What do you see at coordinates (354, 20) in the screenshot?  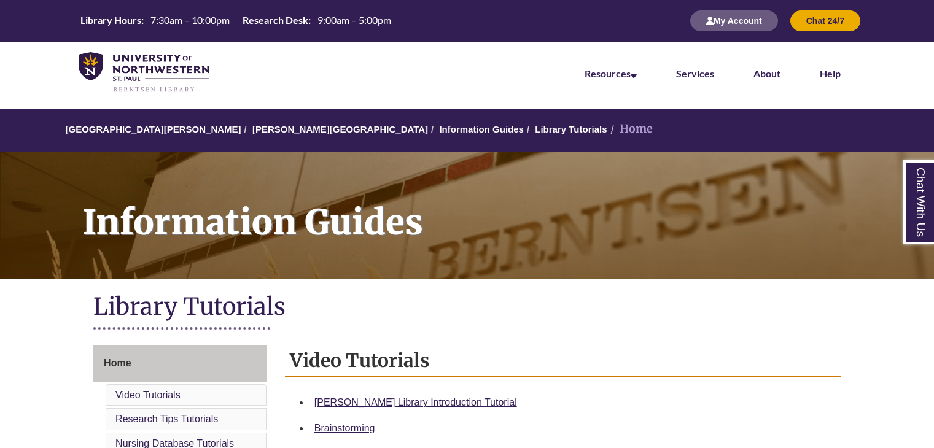 I see `span: 9:00am – 5:00pm` at bounding box center [354, 20].